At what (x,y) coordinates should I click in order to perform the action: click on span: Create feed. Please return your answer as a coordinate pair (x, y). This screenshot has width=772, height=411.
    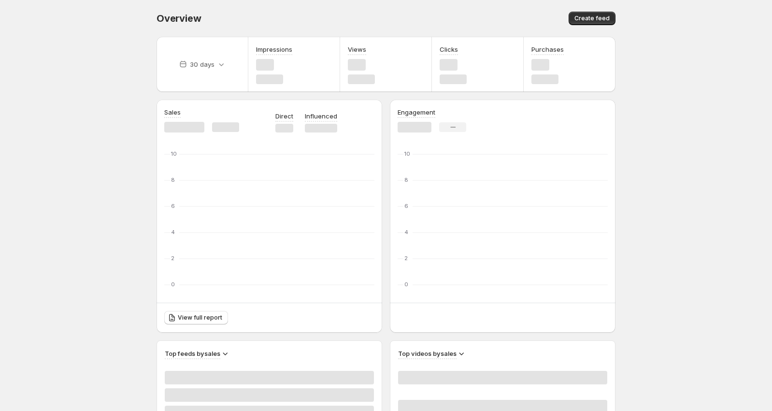
    Looking at the image, I should click on (592, 18).